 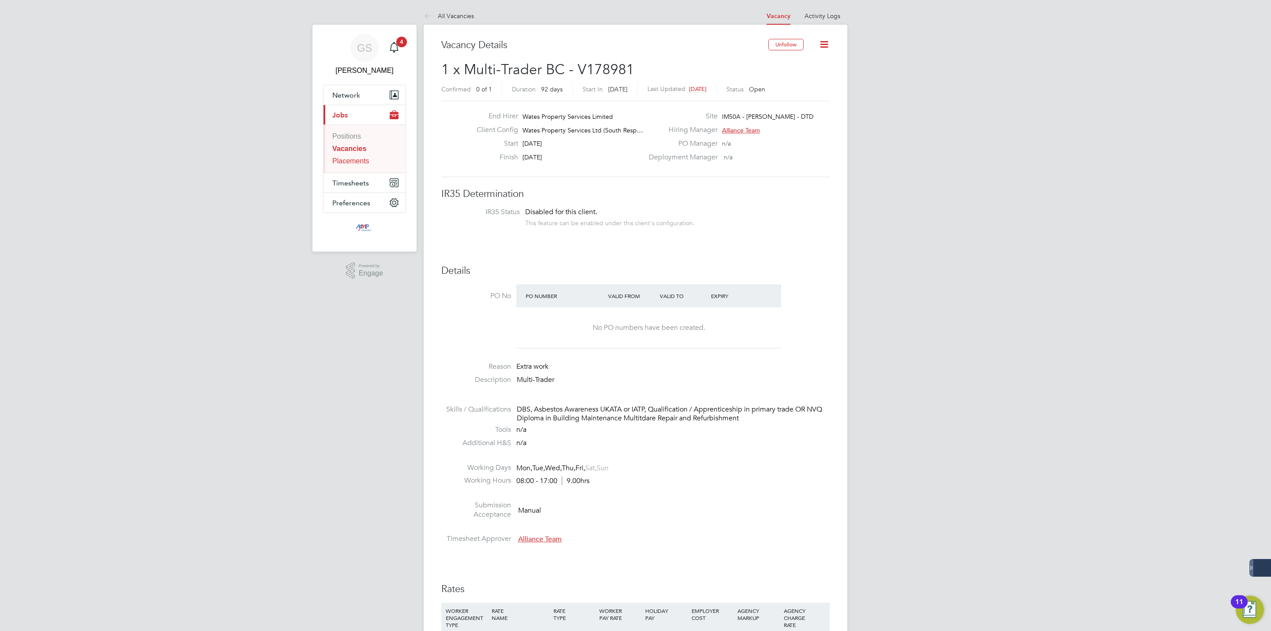 I want to click on label: PO Manager, so click(x=681, y=143).